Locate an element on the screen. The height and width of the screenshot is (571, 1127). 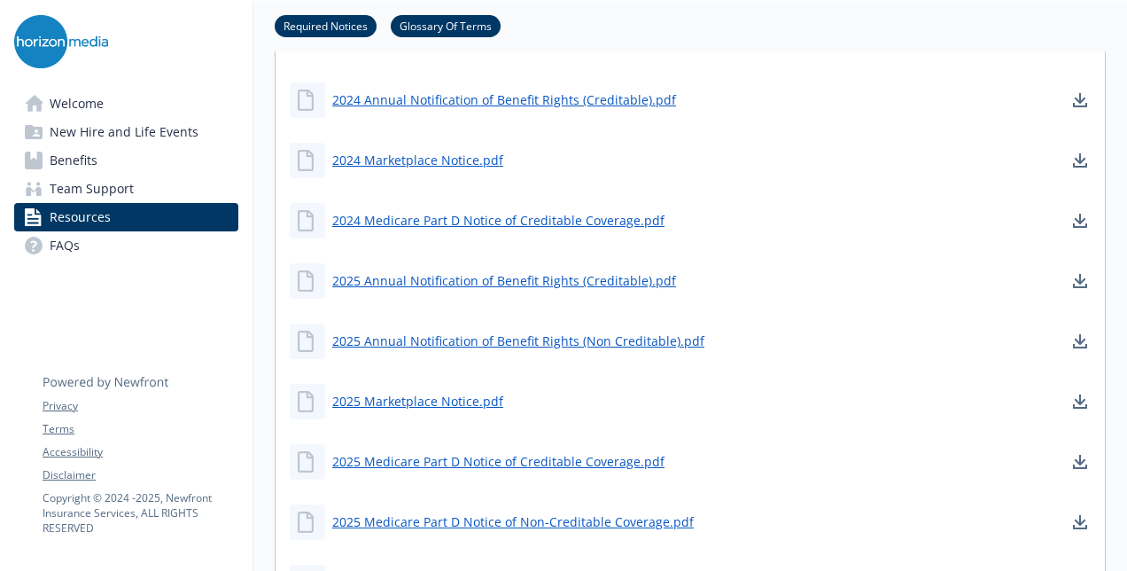
span: FAQs is located at coordinates (65, 246).